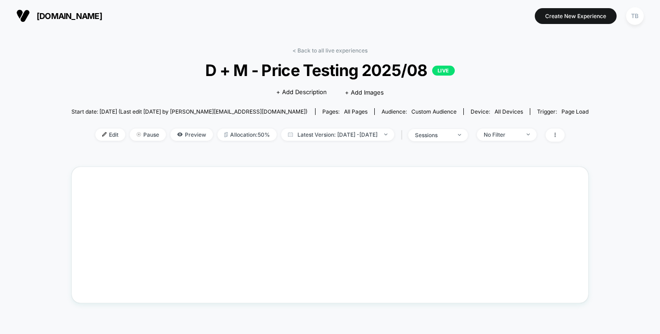  I want to click on span: D + M - Price Testing 2025/08, so click(330, 70).